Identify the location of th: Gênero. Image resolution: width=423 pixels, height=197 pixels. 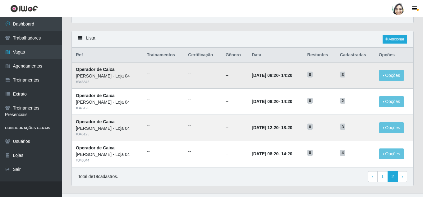
(235, 55).